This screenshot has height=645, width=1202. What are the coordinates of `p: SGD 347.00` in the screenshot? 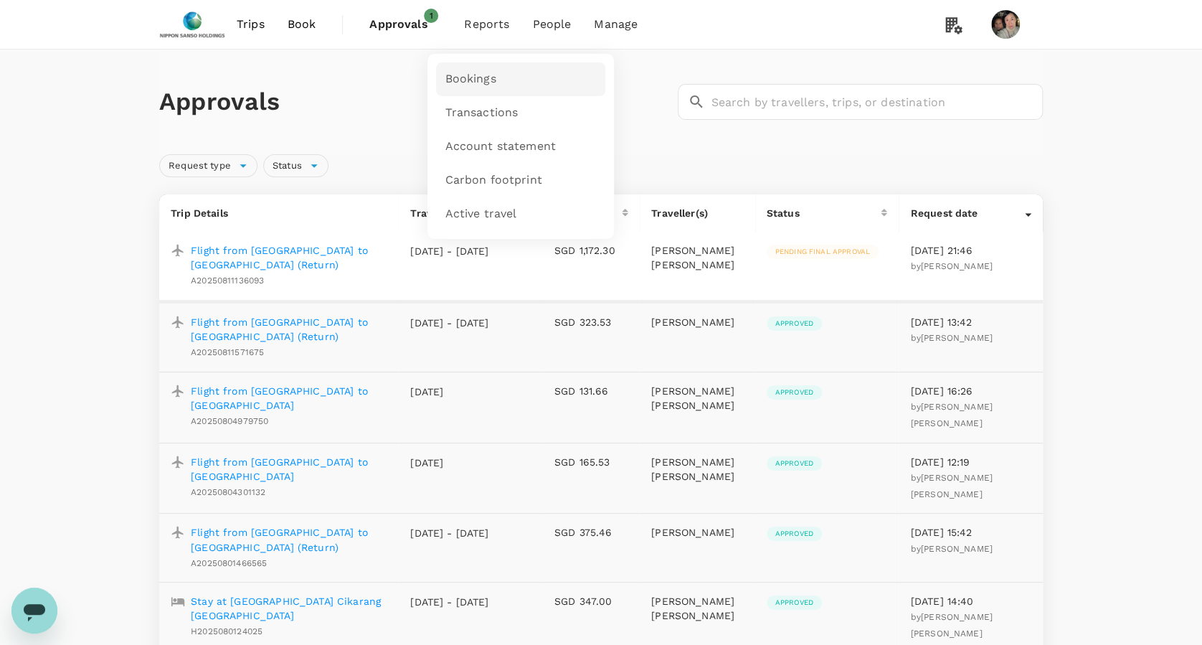 It's located at (591, 601).